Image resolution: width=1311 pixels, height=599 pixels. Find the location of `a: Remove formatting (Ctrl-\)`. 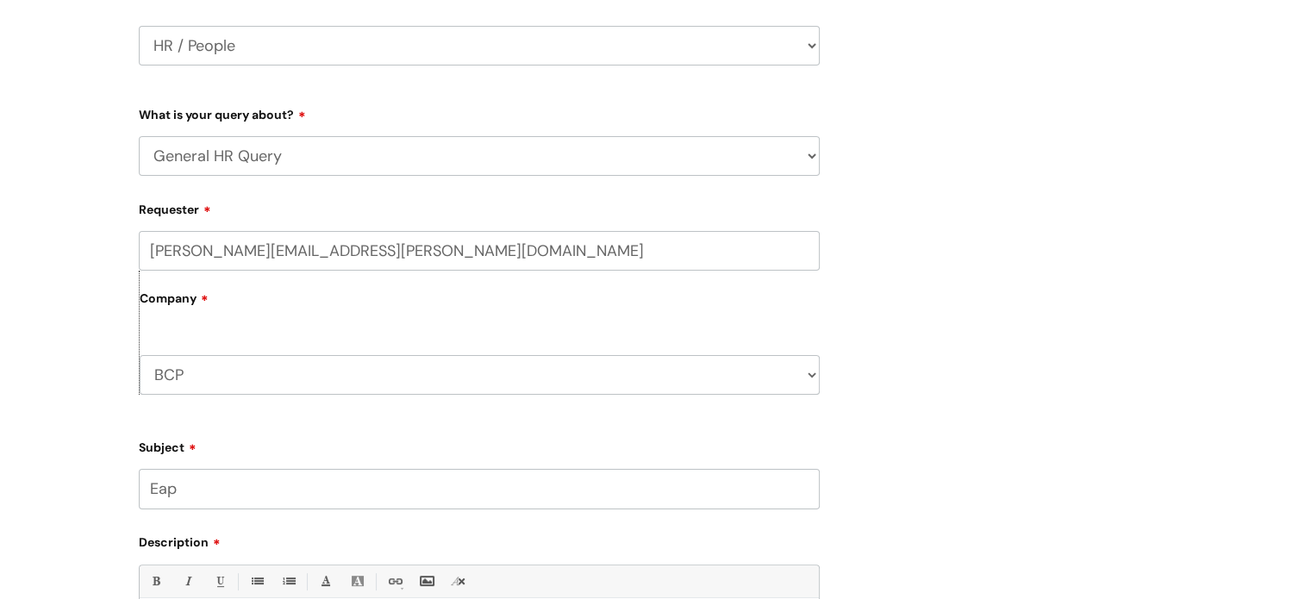

a: Remove formatting (Ctrl-\) is located at coordinates (458, 581).